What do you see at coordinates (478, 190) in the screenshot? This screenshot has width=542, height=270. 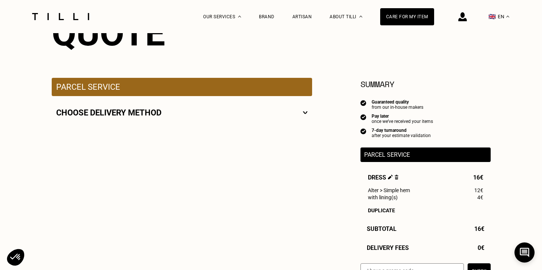 I see `span: 12€` at bounding box center [478, 190].